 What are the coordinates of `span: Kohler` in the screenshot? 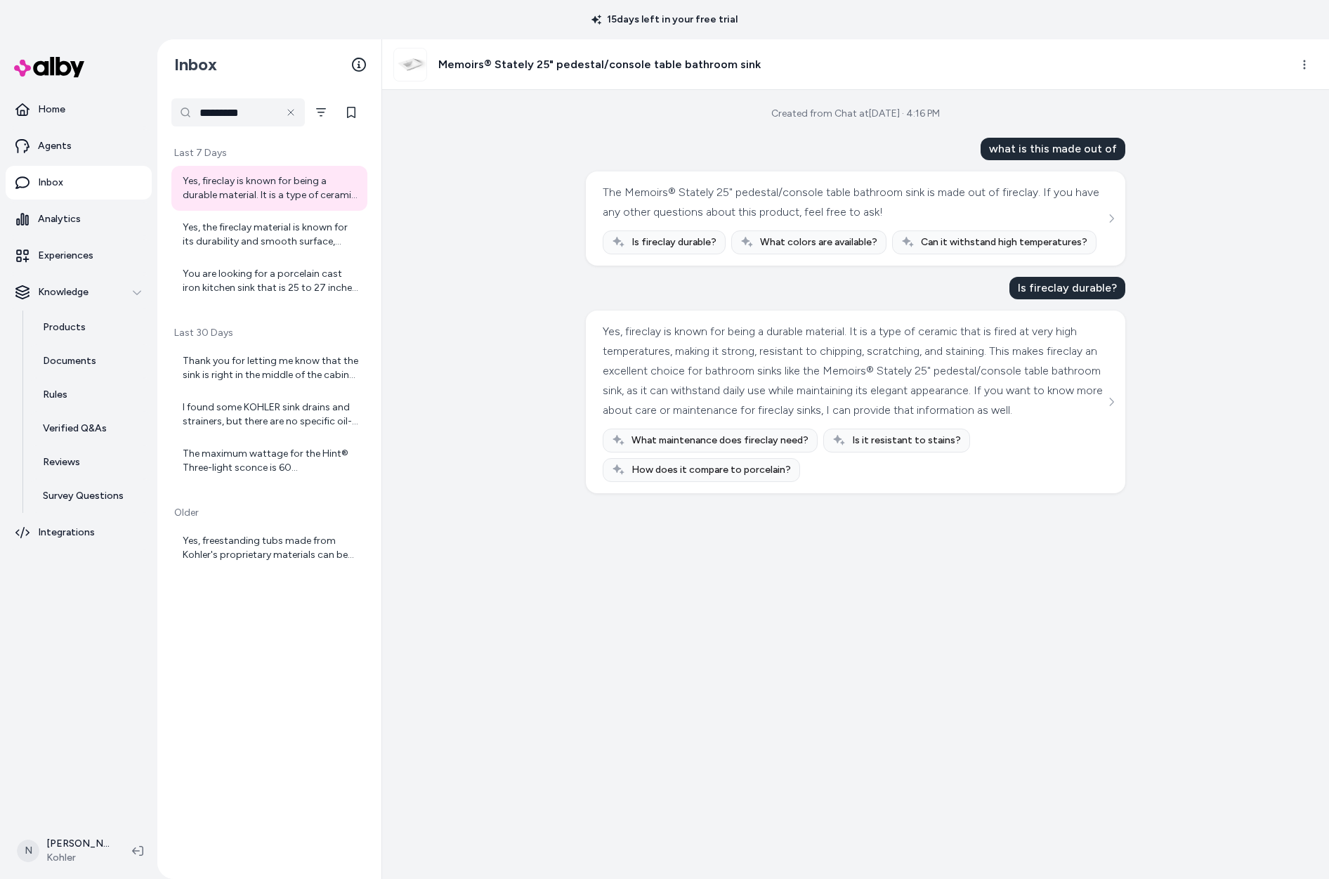 It's located at (78, 858).